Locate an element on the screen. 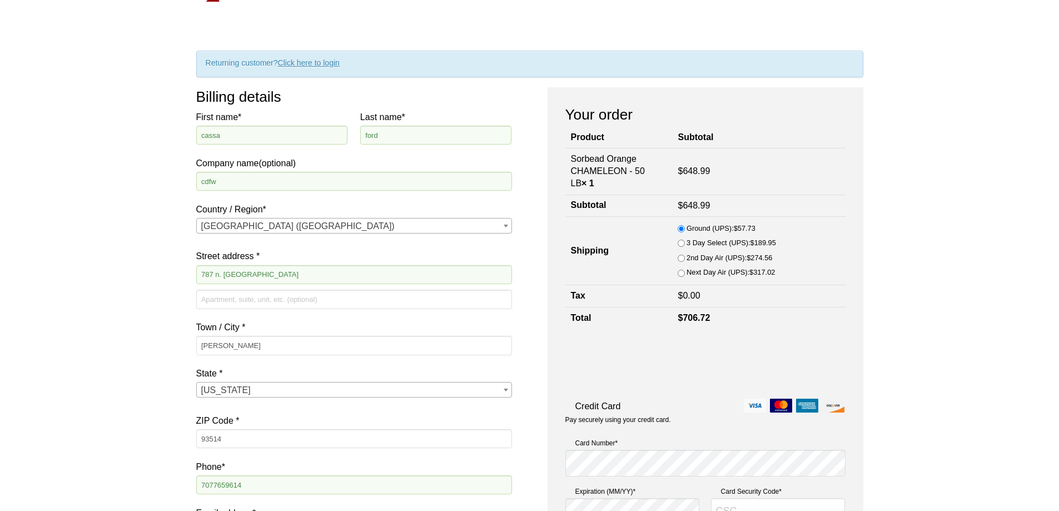 The image size is (1059, 511). label: First name is located at coordinates (272, 117).